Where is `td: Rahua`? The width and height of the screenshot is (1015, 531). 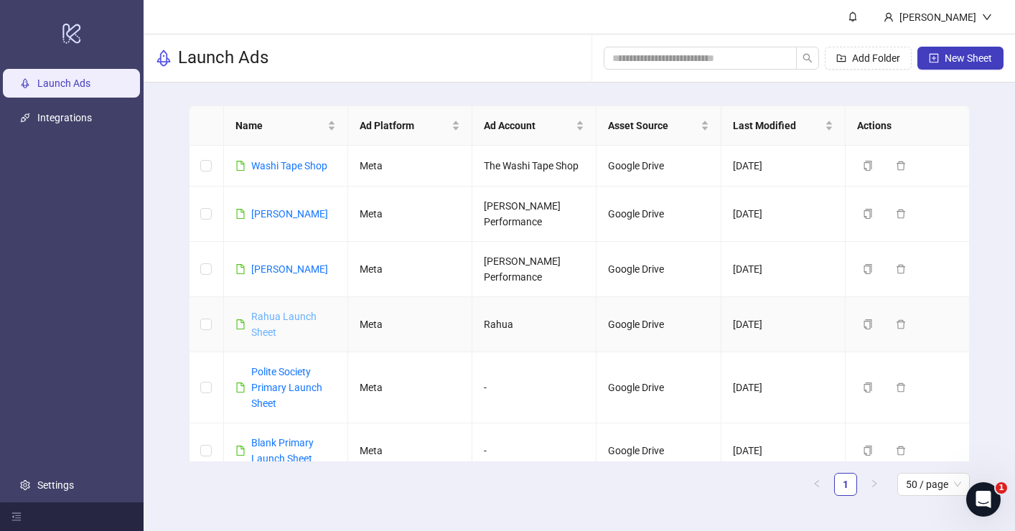
td: Rahua is located at coordinates (534, 324).